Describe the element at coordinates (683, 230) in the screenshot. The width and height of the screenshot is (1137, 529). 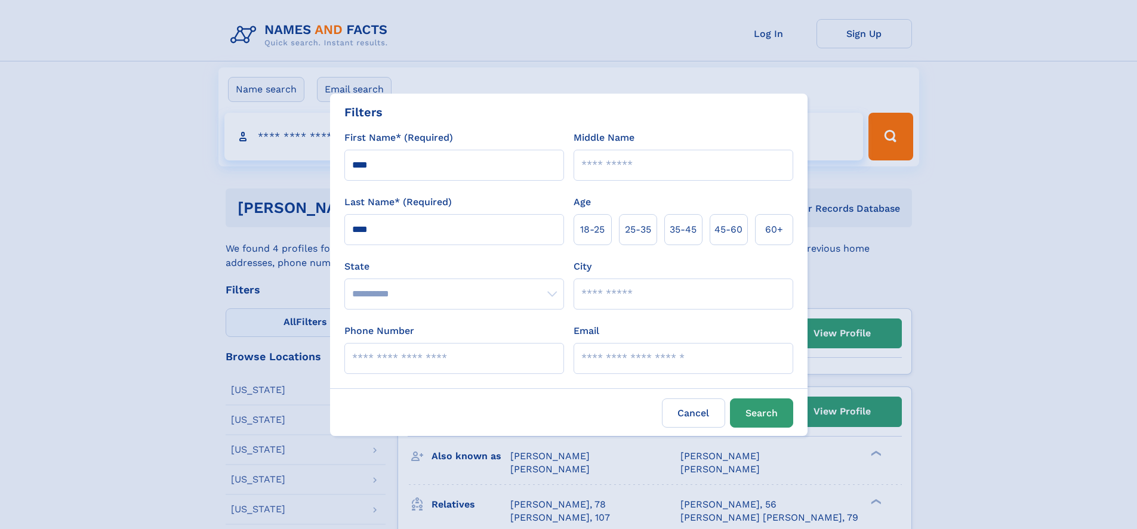
I see `span: 35‑45` at that location.